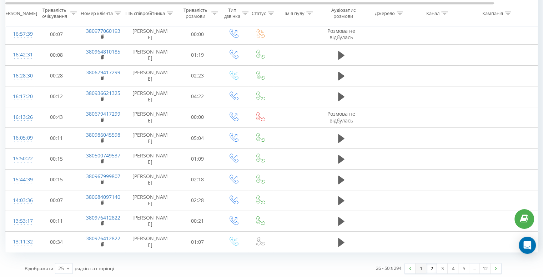 This screenshot has height=277, width=543. Describe the element at coordinates (197, 76) in the screenshot. I see `td: 02:23` at that location.